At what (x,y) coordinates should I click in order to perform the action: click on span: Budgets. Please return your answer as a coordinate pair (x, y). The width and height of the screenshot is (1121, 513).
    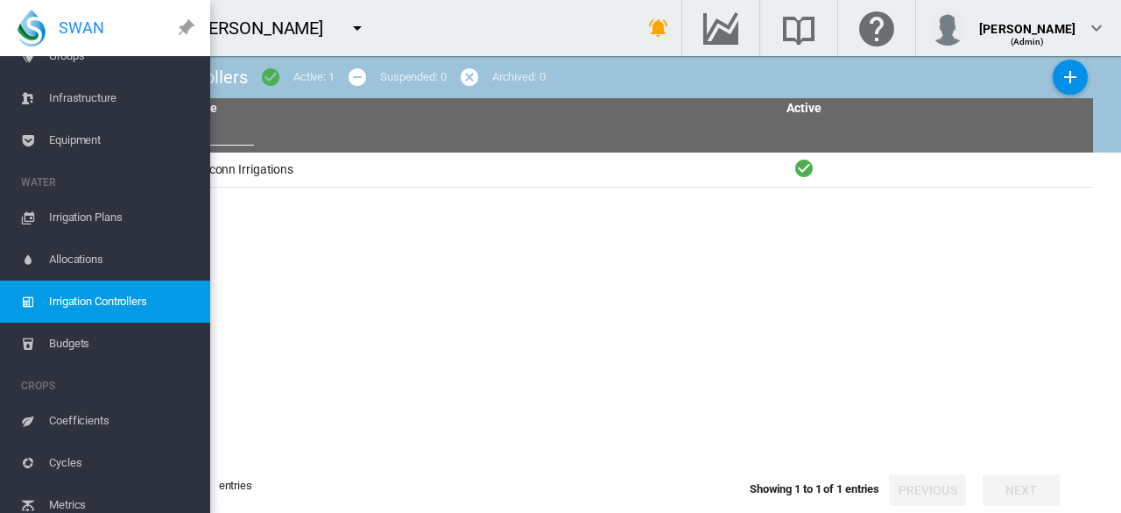
    Looking at the image, I should click on (123, 343).